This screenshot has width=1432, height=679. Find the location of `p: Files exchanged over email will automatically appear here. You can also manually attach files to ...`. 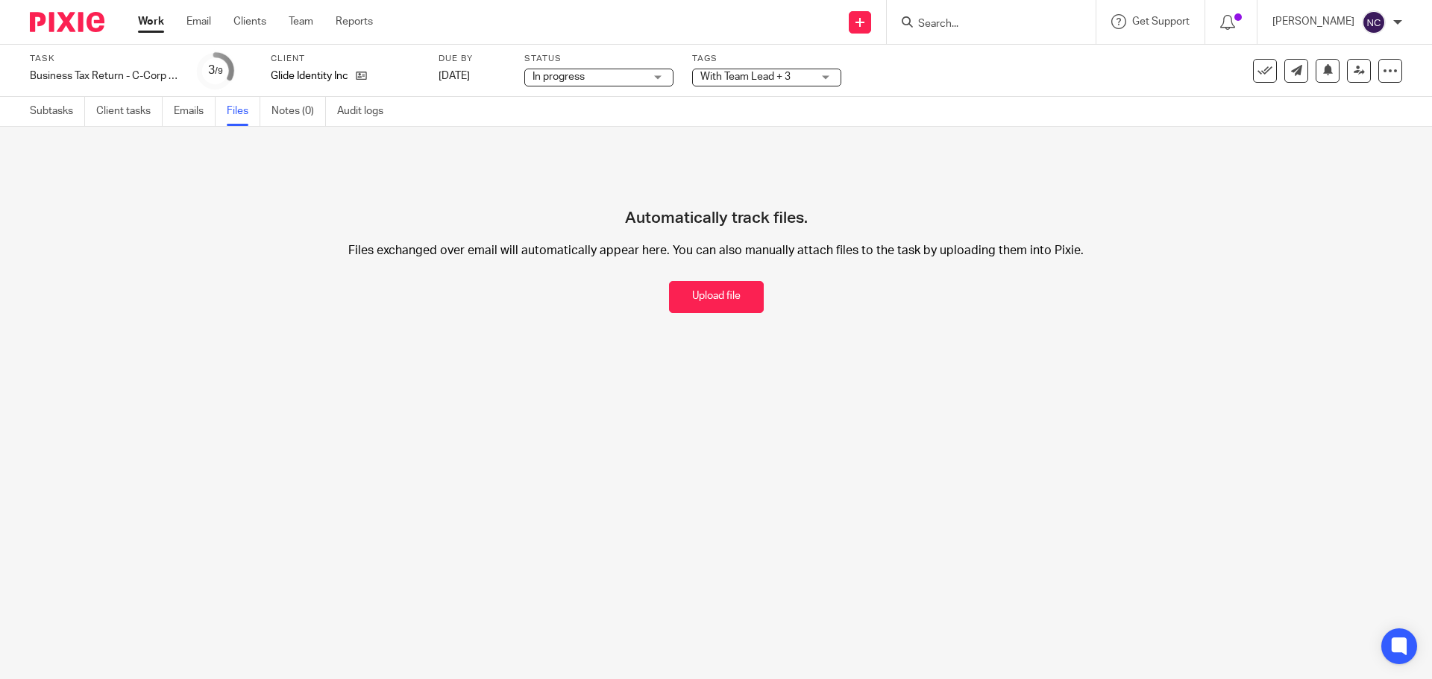

p: Files exchanged over email will automatically appear here. You can also manually attach files to ... is located at coordinates (716, 251).